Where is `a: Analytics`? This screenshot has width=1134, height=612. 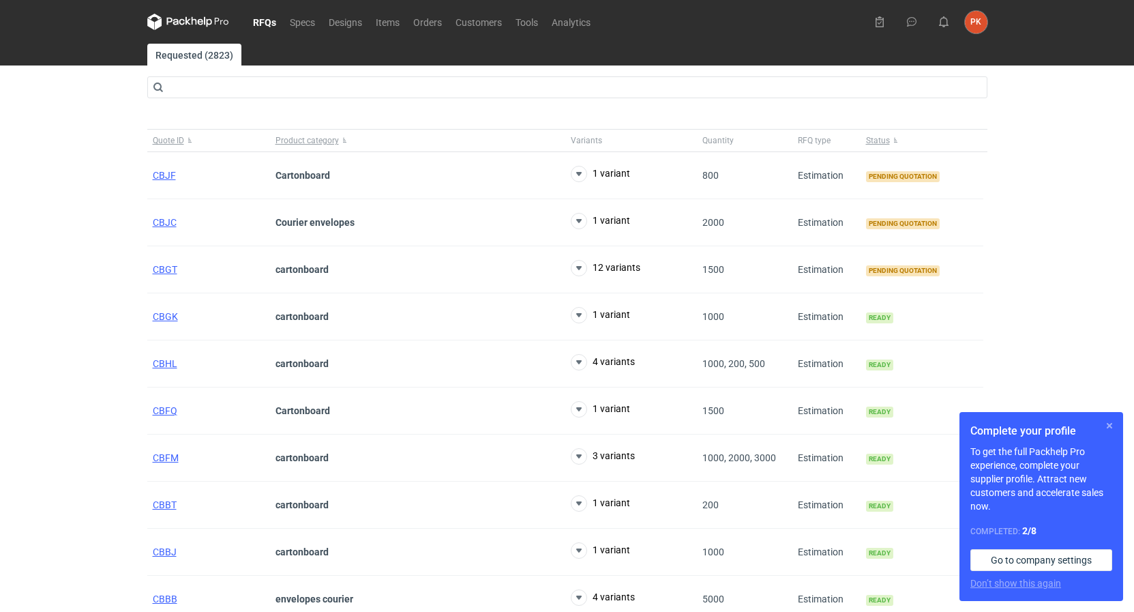 a: Analytics is located at coordinates (571, 22).